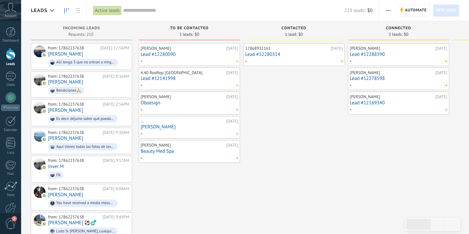 This screenshot has height=234, width=469. Describe the element at coordinates (85, 119) in the screenshot. I see `div: Es decir déjame saber qué puedo ir haciendo para poder adelantar con ustedes` at that location.